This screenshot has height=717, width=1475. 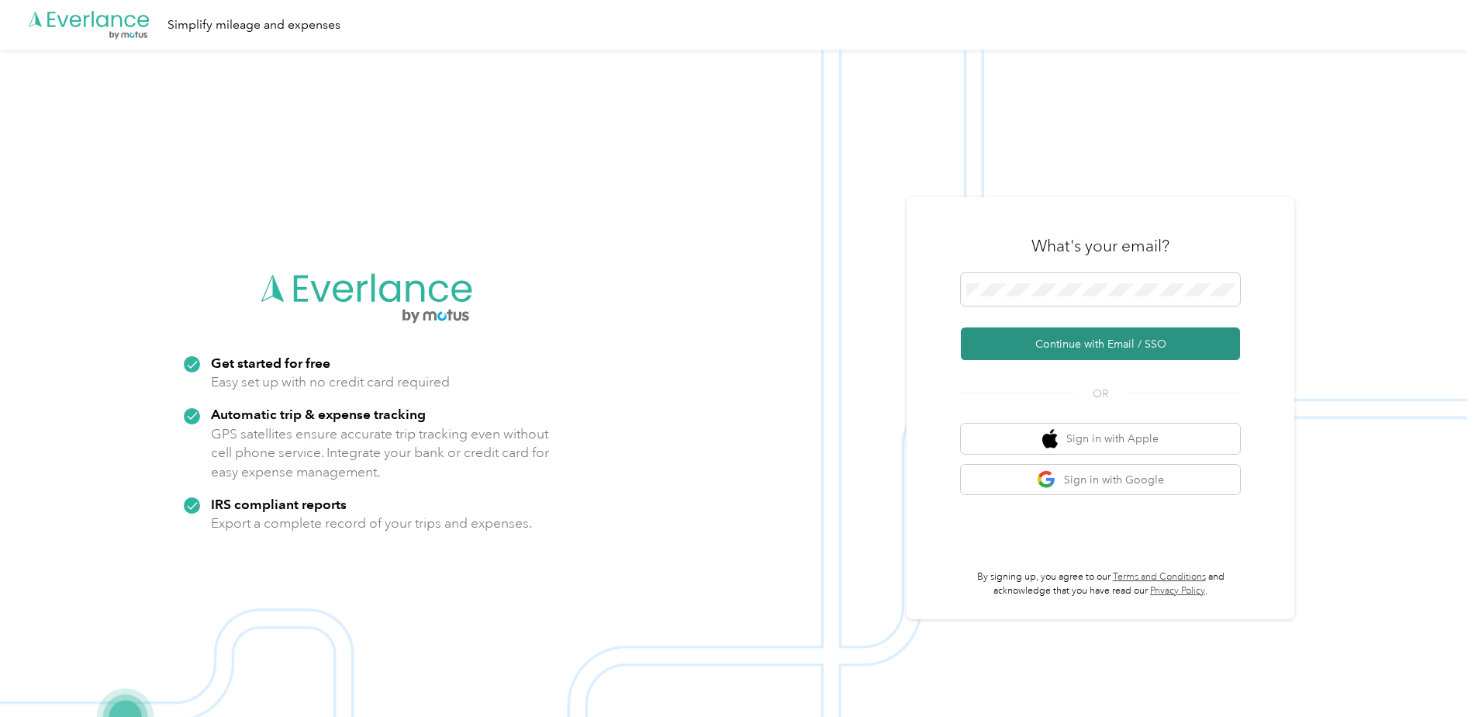 I want to click on p: By signing up, you agree to our and acknowledge that you have read our ., so click(x=1101, y=583).